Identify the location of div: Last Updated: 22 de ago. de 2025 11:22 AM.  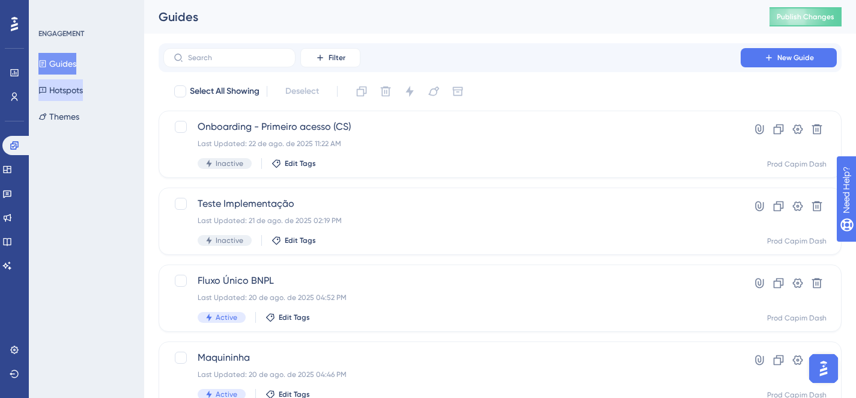
(452, 144).